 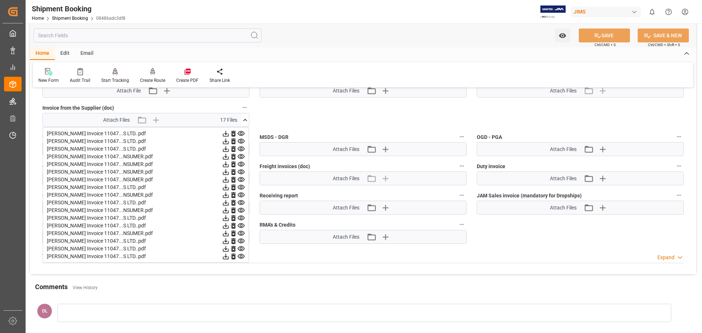 I want to click on span: RMA's & Credits, so click(x=278, y=225).